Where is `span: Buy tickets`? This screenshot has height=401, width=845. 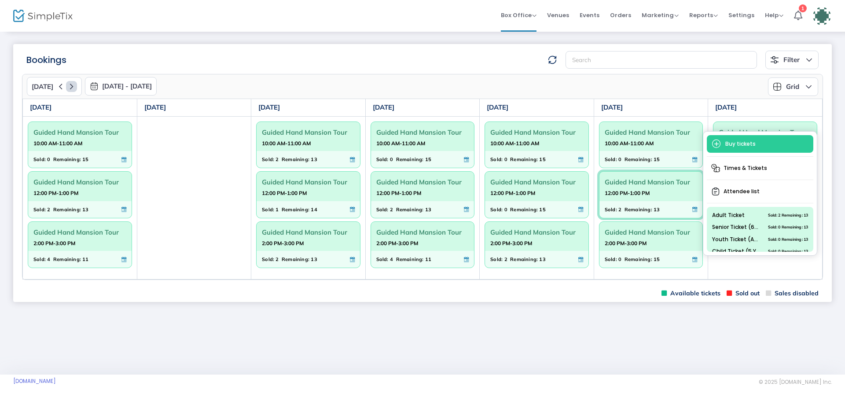
span: Buy tickets is located at coordinates (760, 144).